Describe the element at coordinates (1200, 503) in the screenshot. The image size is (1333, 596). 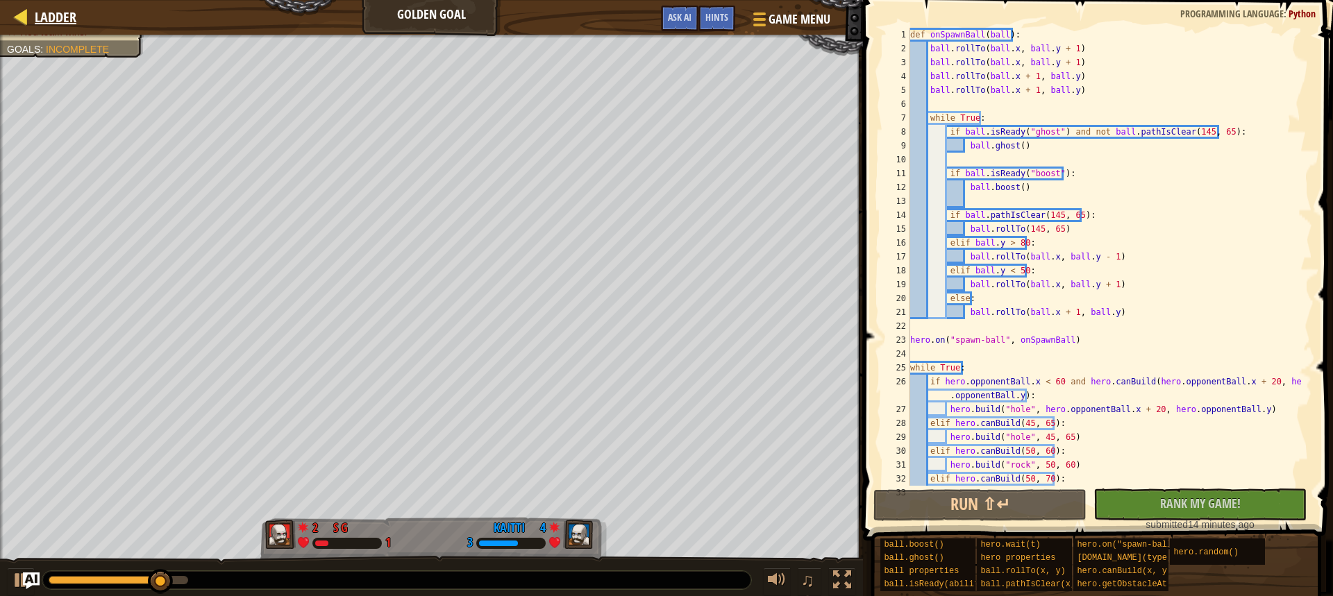
I see `span: Rank My Game!` at that location.